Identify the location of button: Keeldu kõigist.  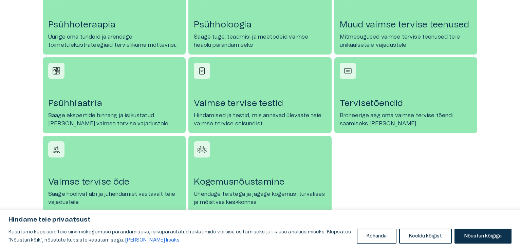
(425, 236).